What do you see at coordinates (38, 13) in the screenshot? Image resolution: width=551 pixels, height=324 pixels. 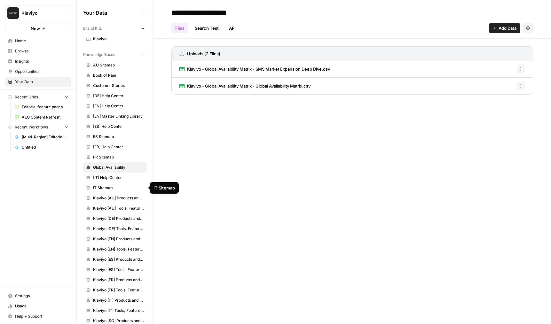 I see `button: Workspace: Klaviyo` at bounding box center [38, 13].